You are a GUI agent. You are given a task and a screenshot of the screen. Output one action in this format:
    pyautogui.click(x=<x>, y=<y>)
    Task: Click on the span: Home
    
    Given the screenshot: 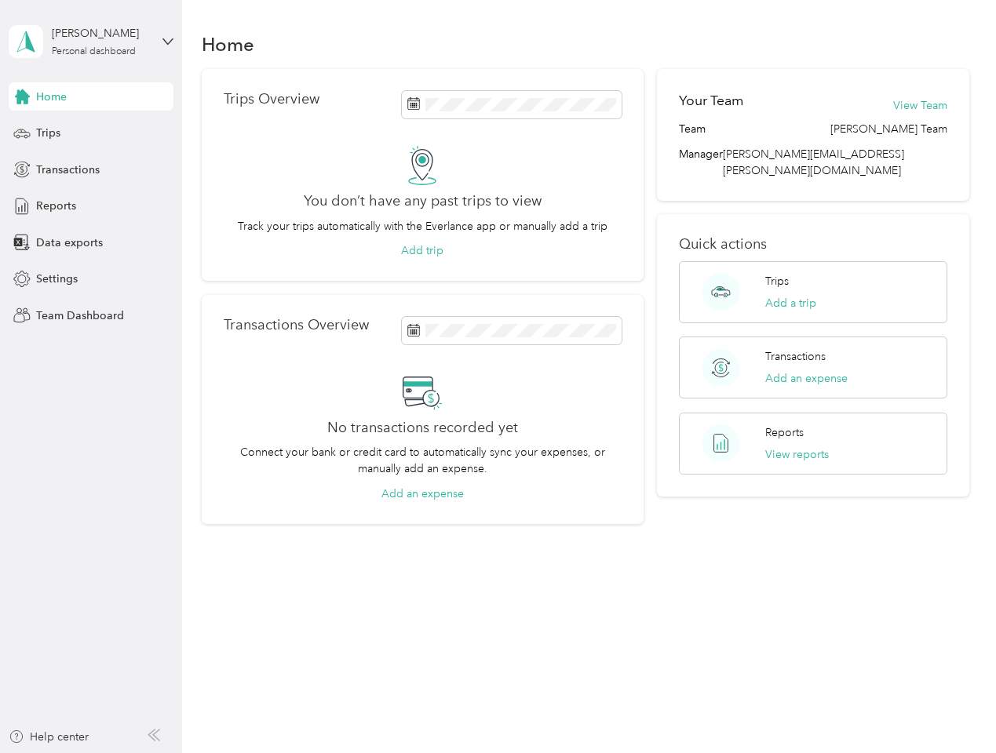 What is the action you would take?
    pyautogui.click(x=51, y=97)
    